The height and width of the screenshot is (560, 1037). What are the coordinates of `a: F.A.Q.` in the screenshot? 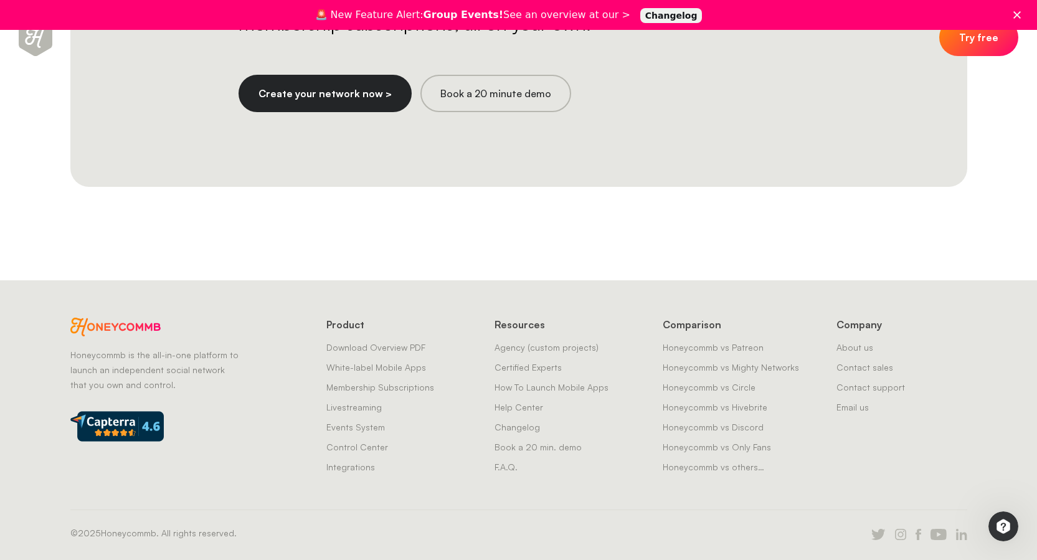 It's located at (506, 467).